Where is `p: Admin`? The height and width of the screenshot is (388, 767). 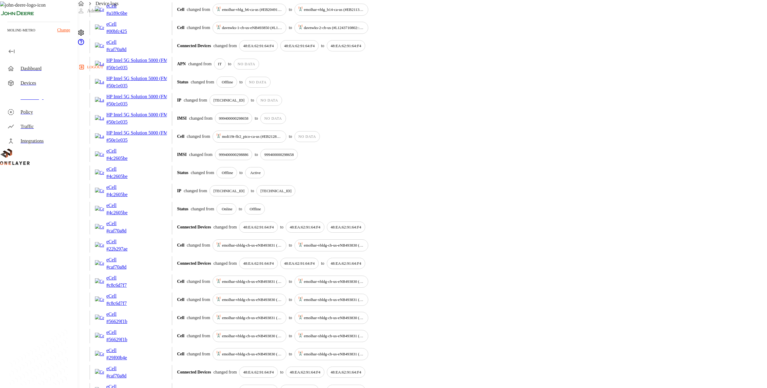 p: Admin is located at coordinates (94, 11).